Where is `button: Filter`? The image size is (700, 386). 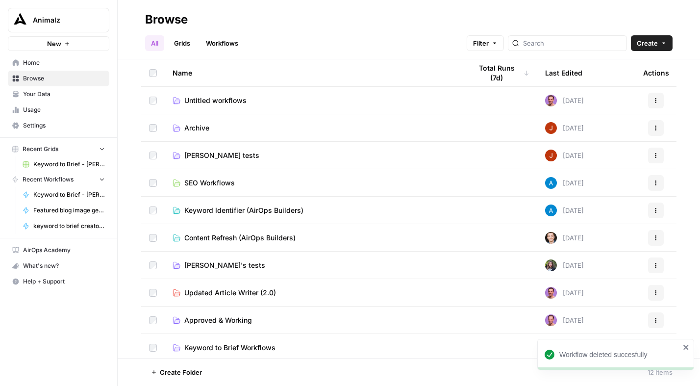 button: Filter is located at coordinates (485, 43).